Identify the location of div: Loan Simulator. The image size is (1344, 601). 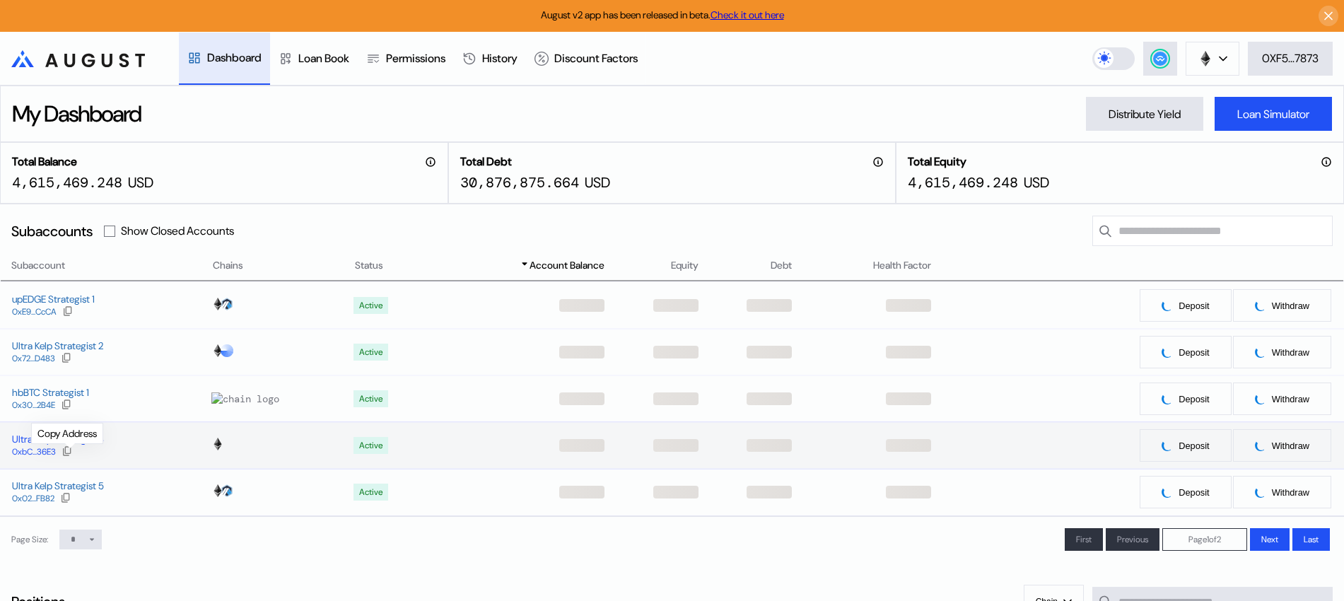
(1274, 114).